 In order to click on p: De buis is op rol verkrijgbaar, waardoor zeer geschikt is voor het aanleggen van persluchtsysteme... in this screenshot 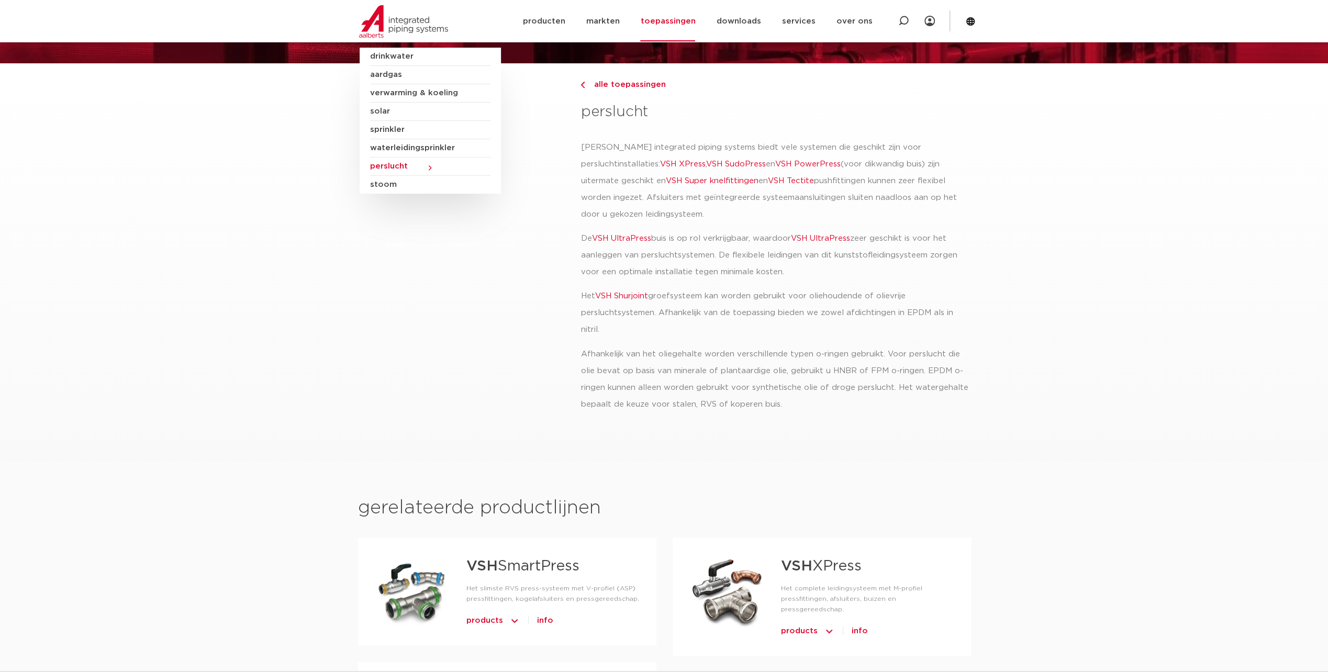, I will do `click(774, 255)`.